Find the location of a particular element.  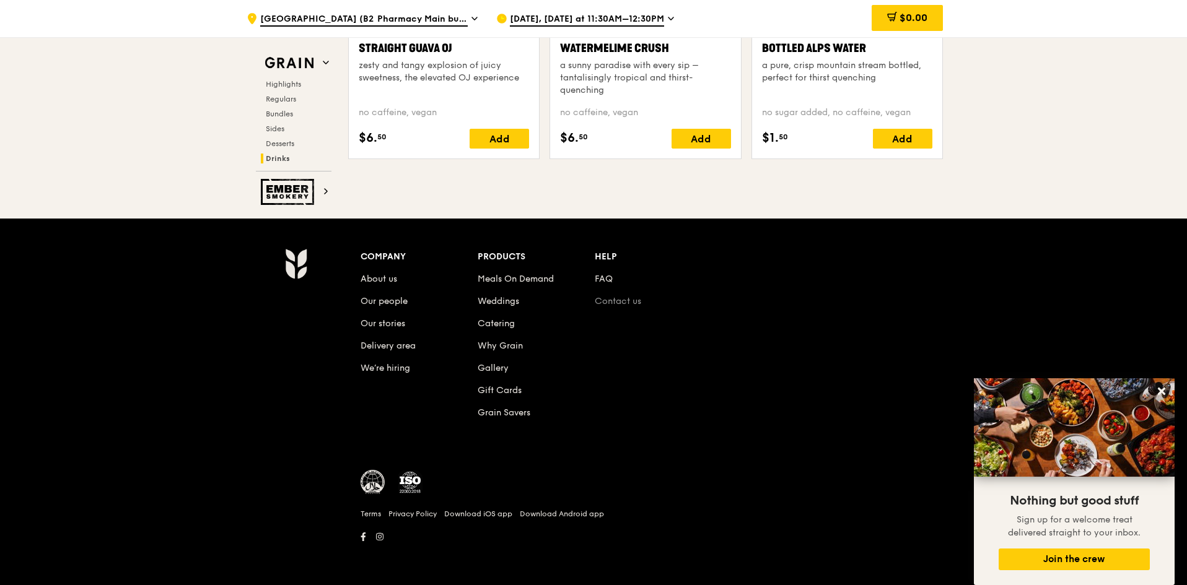

div: a sunny paradise with every sip – tantalisingly tropical and thirst-quenching is located at coordinates (645, 78).